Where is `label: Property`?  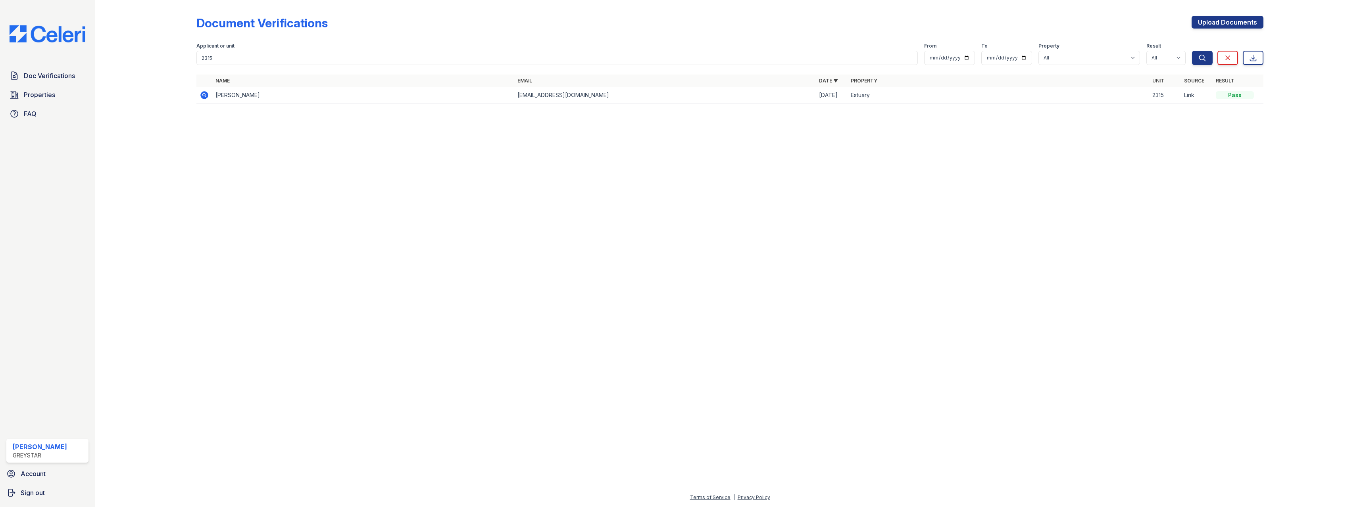 label: Property is located at coordinates (1049, 46).